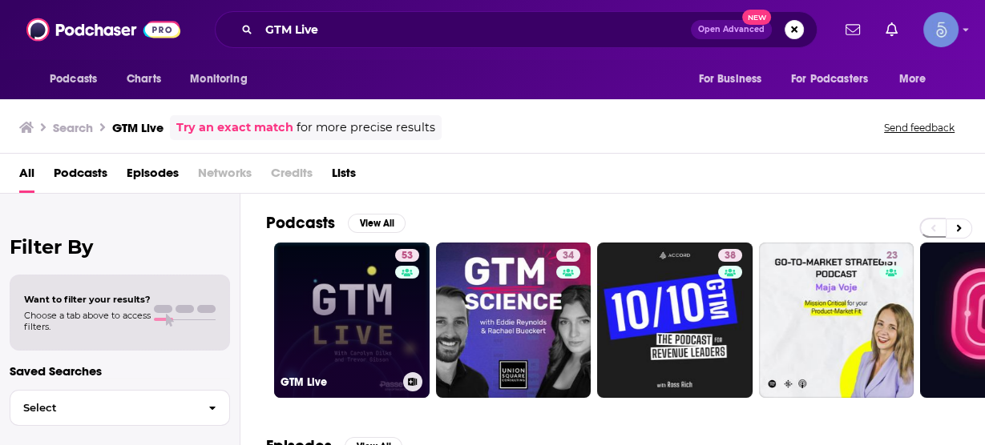 Image resolution: width=985 pixels, height=445 pixels. I want to click on span: 38, so click(730, 256).